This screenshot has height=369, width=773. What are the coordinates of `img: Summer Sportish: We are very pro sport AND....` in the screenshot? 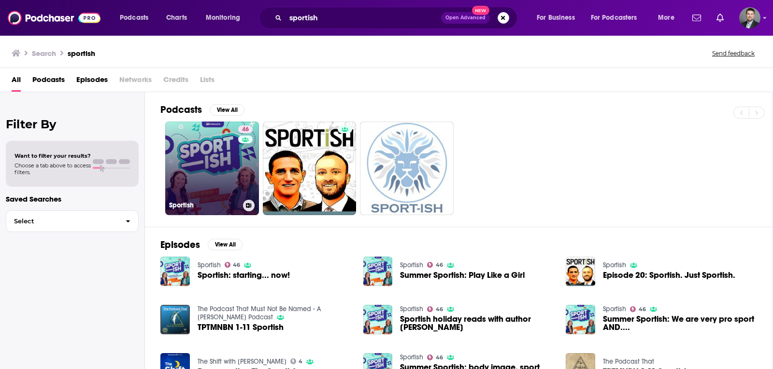 It's located at (580, 320).